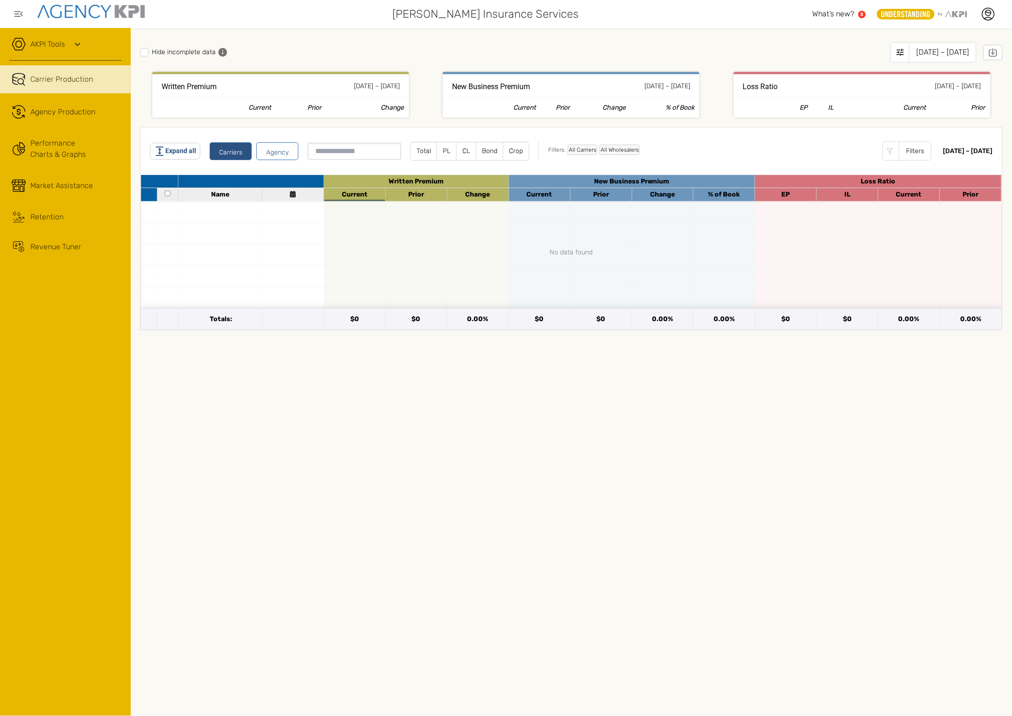  I want to click on div: New Business as Part of Total Written Premium, so click(724, 194).